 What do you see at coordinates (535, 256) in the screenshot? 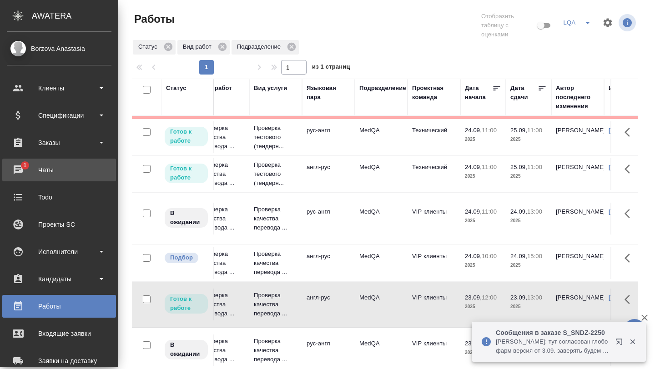
I see `p: 15:00` at bounding box center [535, 256].